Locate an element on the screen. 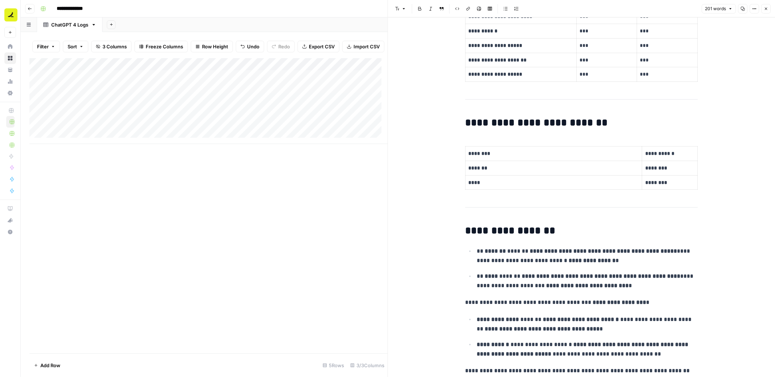 The width and height of the screenshot is (775, 377). span: Import CSV is located at coordinates (367, 47).